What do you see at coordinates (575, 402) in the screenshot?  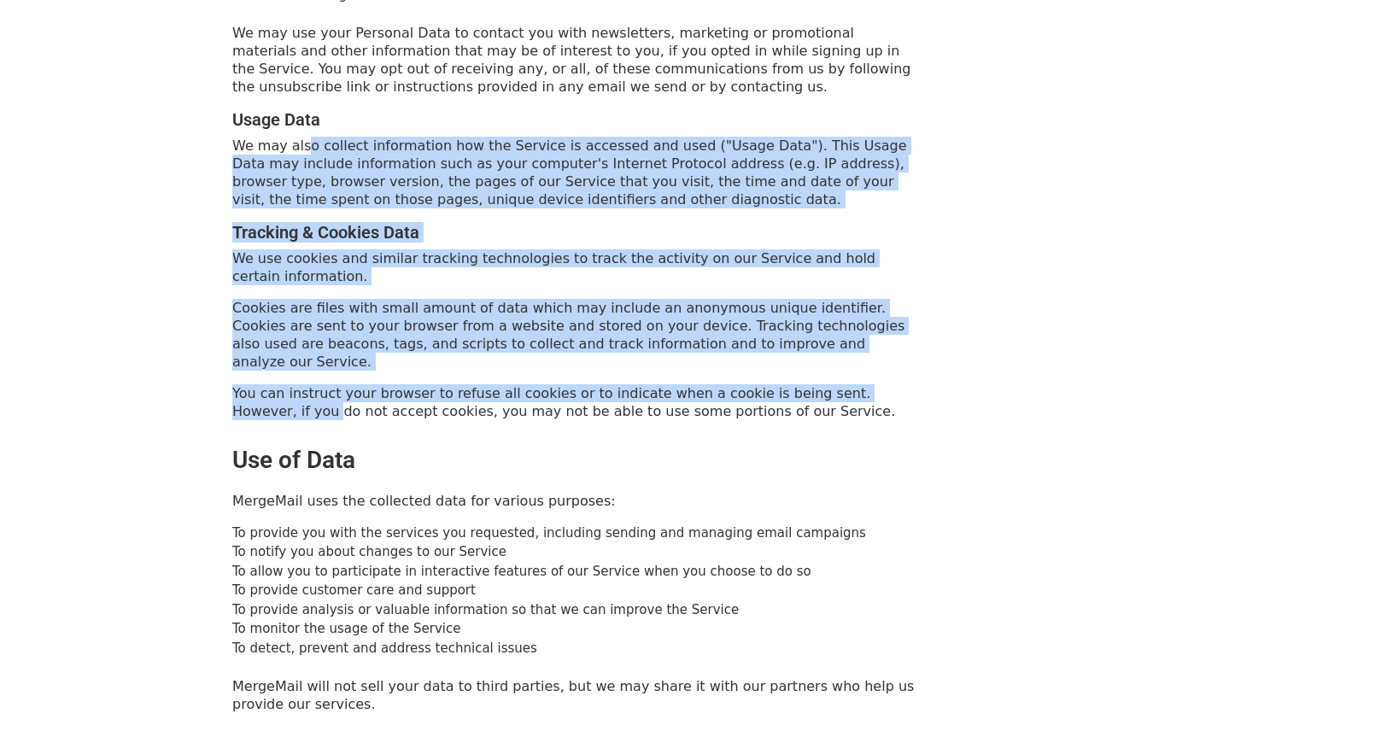 I see `p: You can instruct your browser to refuse all cookies or to indicate when a cookie is being sent. H...` at bounding box center [575, 402].